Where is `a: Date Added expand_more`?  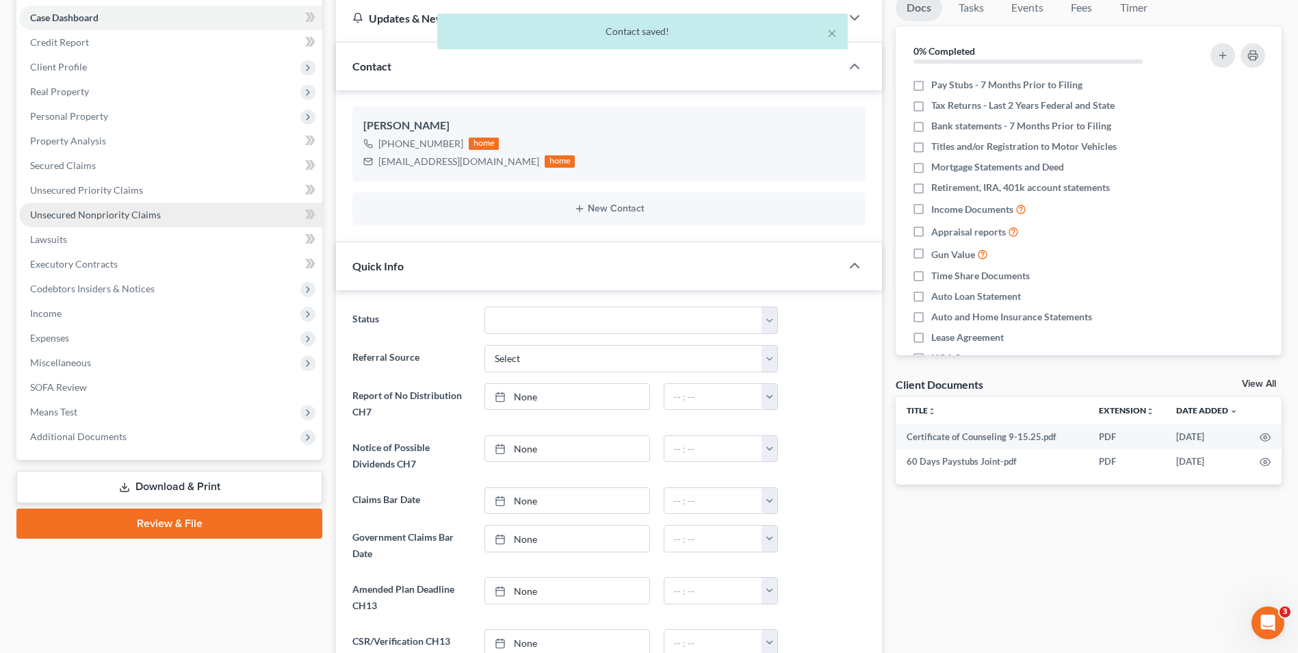 a: Date Added expand_more is located at coordinates (1207, 410).